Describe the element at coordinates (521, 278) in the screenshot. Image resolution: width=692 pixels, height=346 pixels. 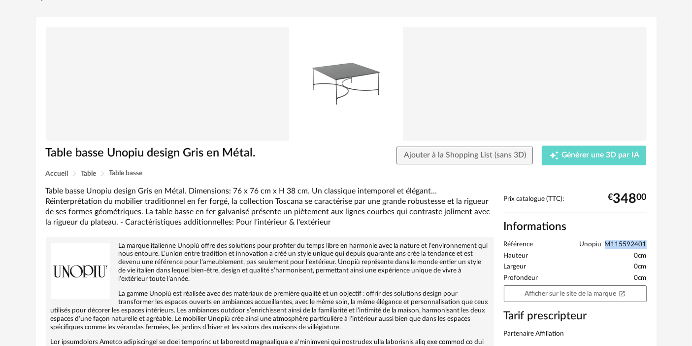
I see `span: Profondeur` at that location.